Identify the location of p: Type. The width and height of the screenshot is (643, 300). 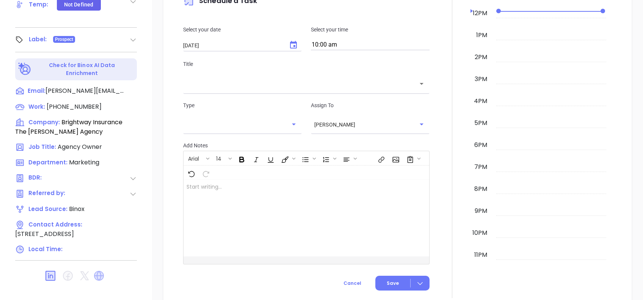
(242, 105).